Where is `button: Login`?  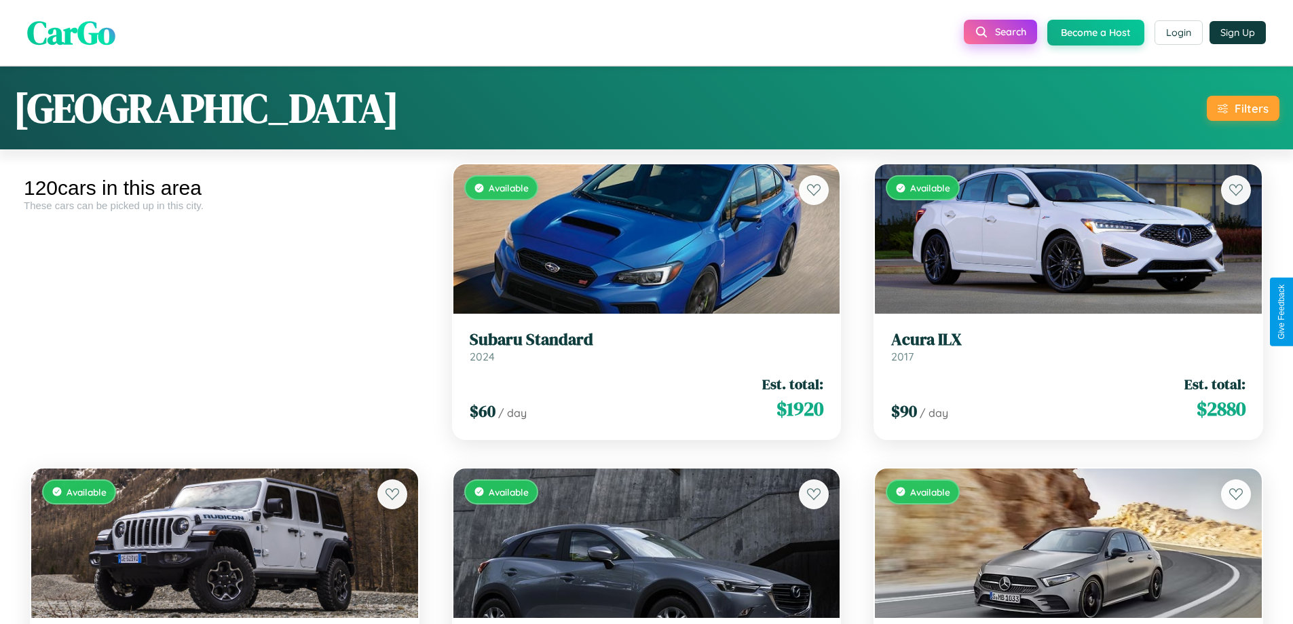 button: Login is located at coordinates (1178, 33).